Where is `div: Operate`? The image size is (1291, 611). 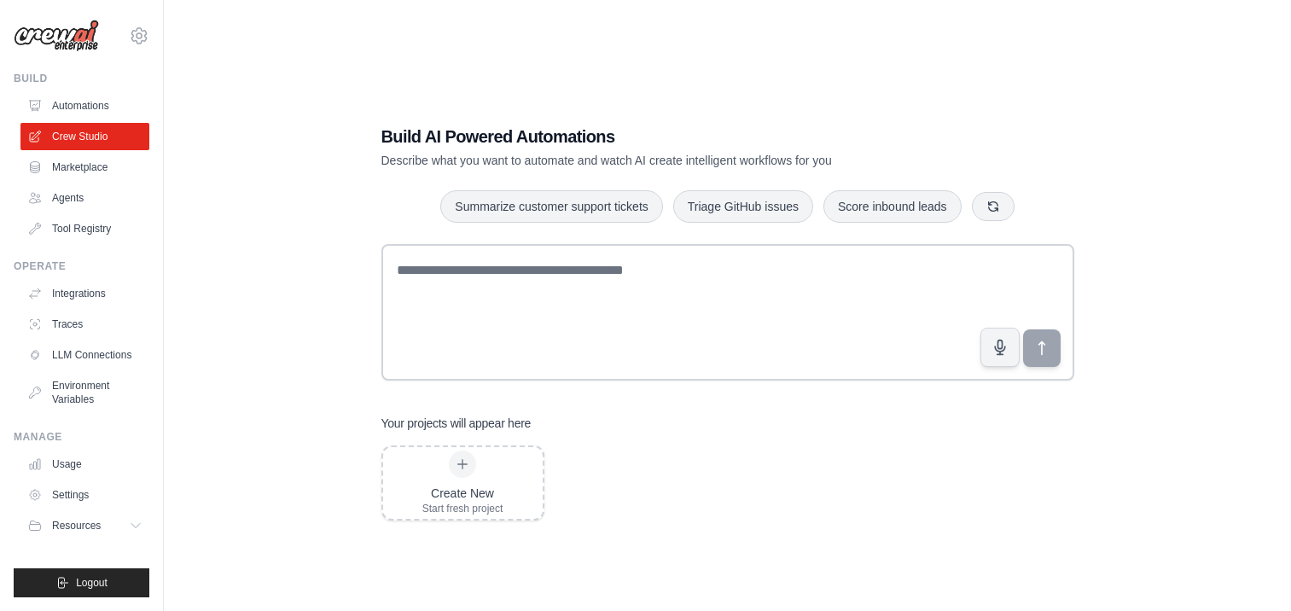
div: Operate is located at coordinates (81, 266).